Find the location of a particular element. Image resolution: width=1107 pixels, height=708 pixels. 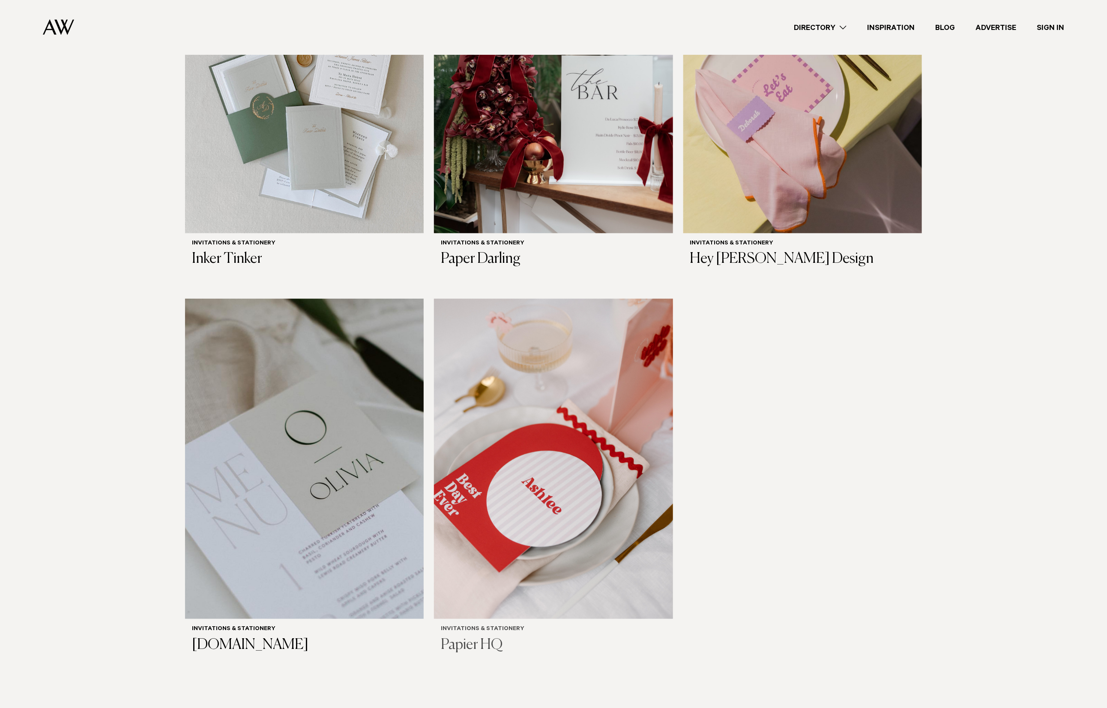

a: Advertise is located at coordinates (995, 27).